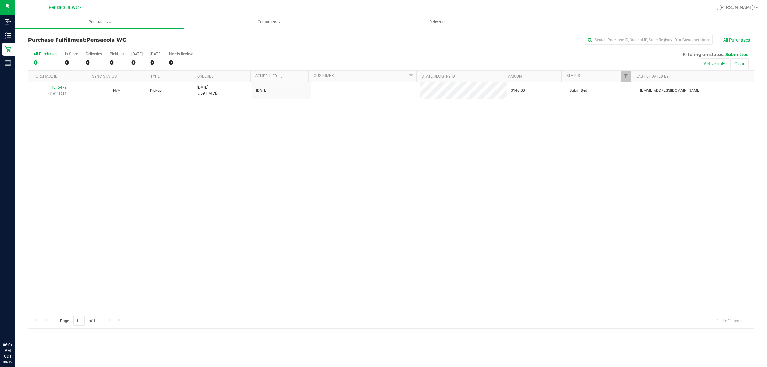 This screenshot has width=767, height=367. Describe the element at coordinates (149, 40) in the screenshot. I see `h3: Purchase Fulfillment:` at that location.